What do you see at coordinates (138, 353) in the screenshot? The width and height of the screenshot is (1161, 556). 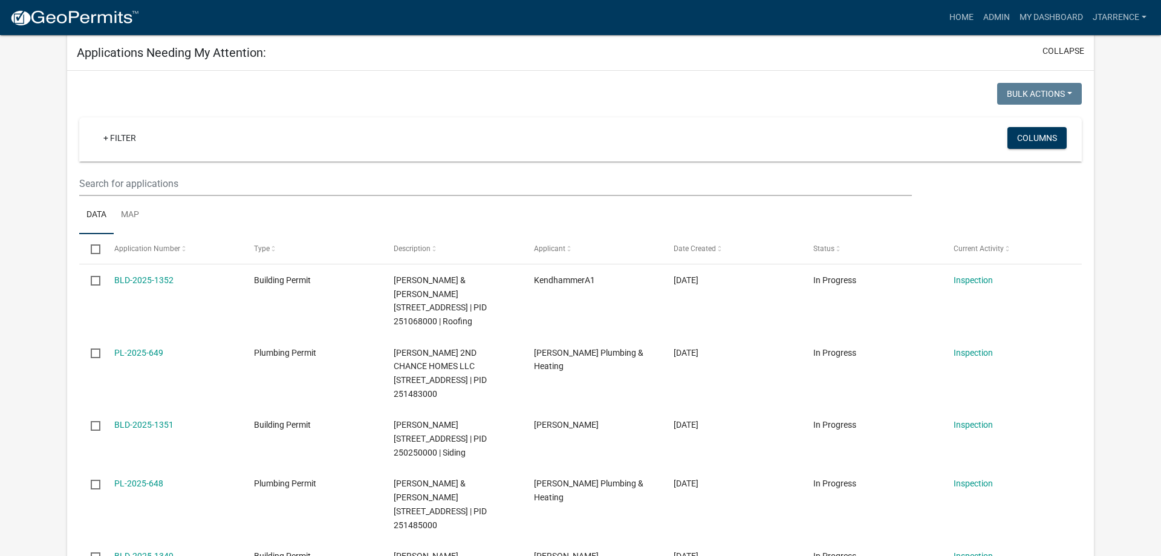 I see `a: PL-2025-649` at bounding box center [138, 353].